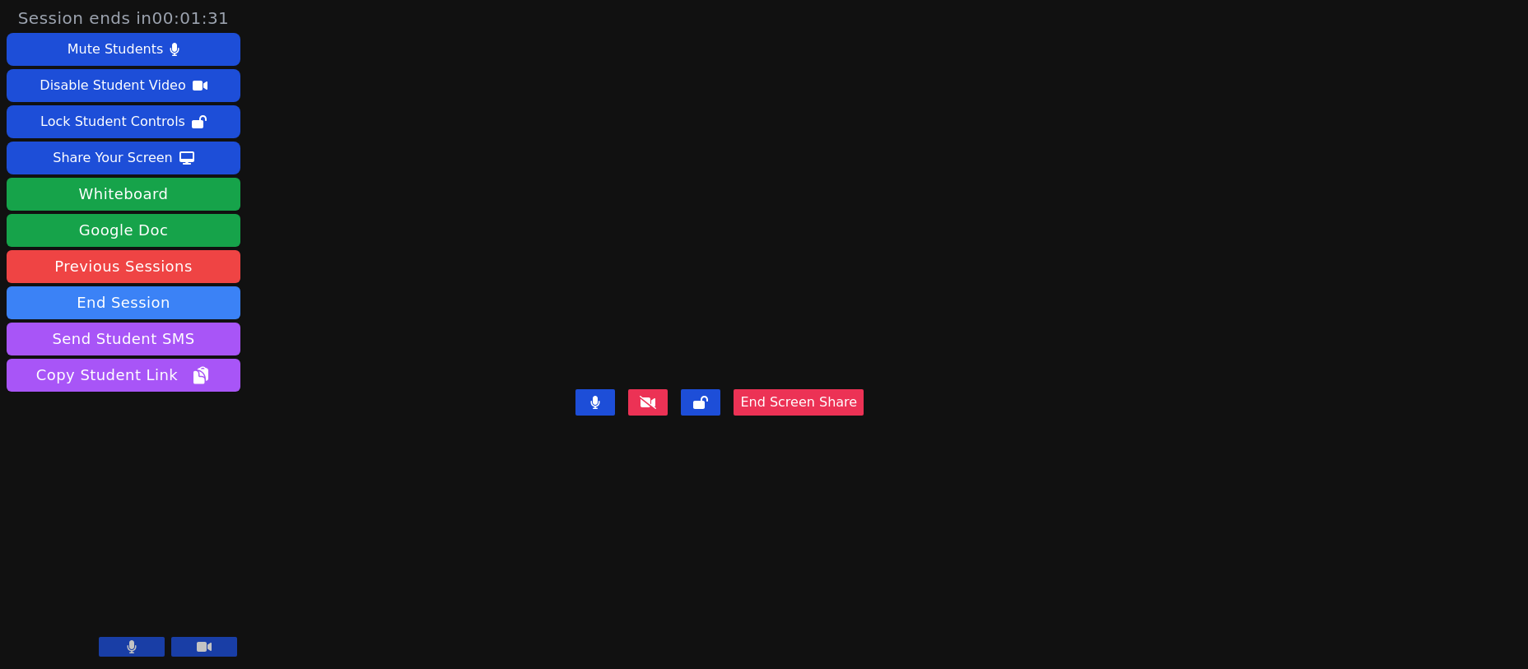 This screenshot has width=1528, height=669. What do you see at coordinates (115, 49) in the screenshot?
I see `div: Mute Students` at bounding box center [115, 49].